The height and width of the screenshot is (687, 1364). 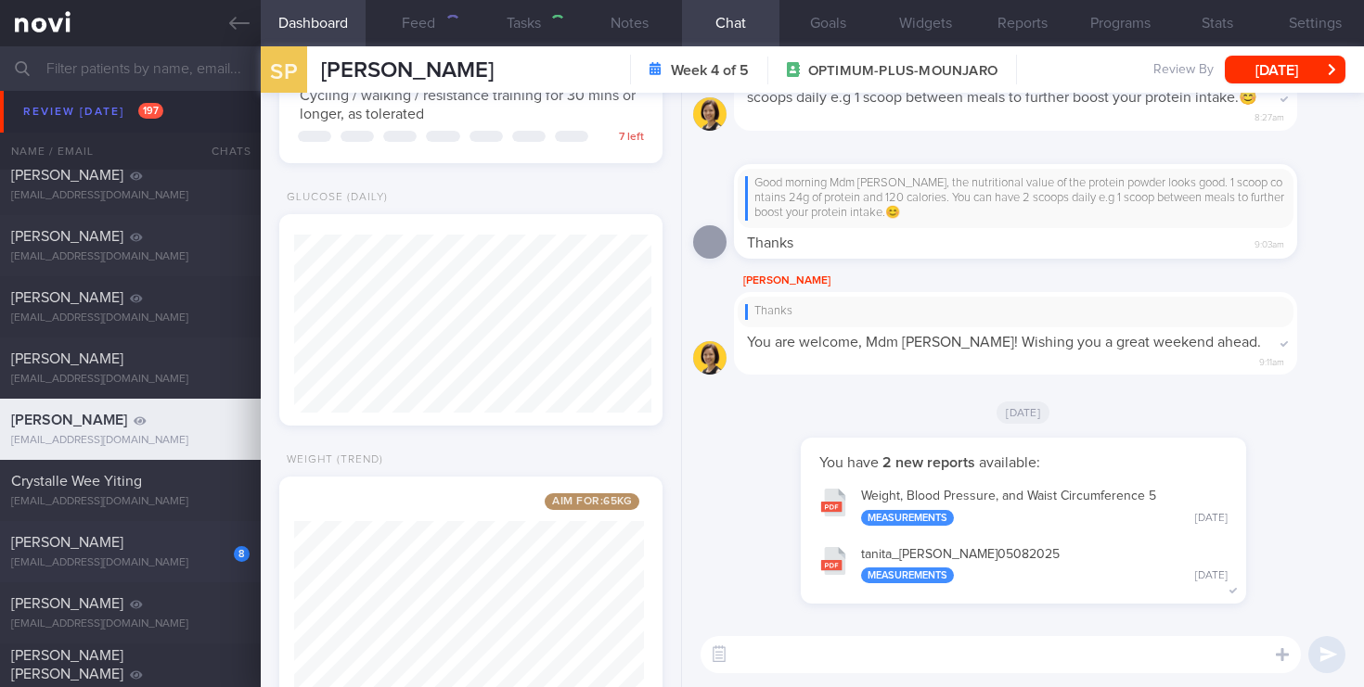 What do you see at coordinates (1023, 463) in the screenshot?
I see `p: You have available:` at bounding box center [1023, 463].